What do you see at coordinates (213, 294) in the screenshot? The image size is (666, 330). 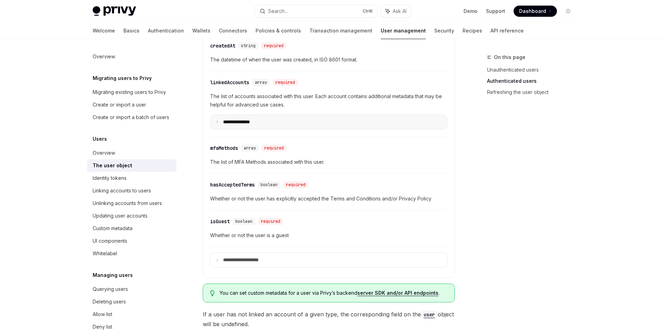 I see `svg: Tip` at bounding box center [213, 294].